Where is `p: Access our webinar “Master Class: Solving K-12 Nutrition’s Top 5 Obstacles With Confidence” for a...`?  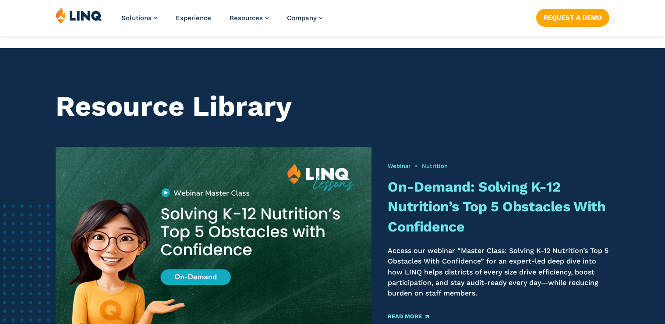 p: Access our webinar “Master Class: Solving K-12 Nutrition’s Top 5 Obstacles With Confidence” for a... is located at coordinates (498, 272).